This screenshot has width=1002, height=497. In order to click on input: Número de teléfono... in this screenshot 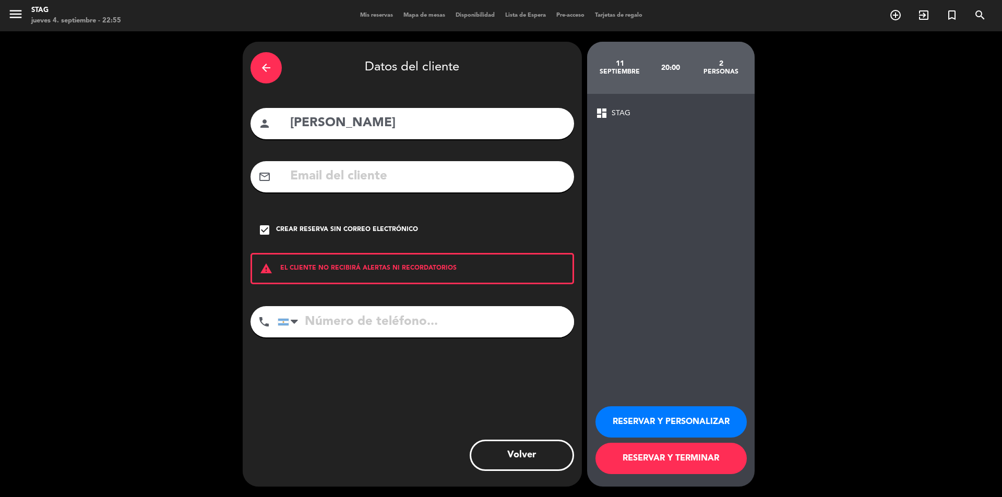, I will do `click(426, 322)`.